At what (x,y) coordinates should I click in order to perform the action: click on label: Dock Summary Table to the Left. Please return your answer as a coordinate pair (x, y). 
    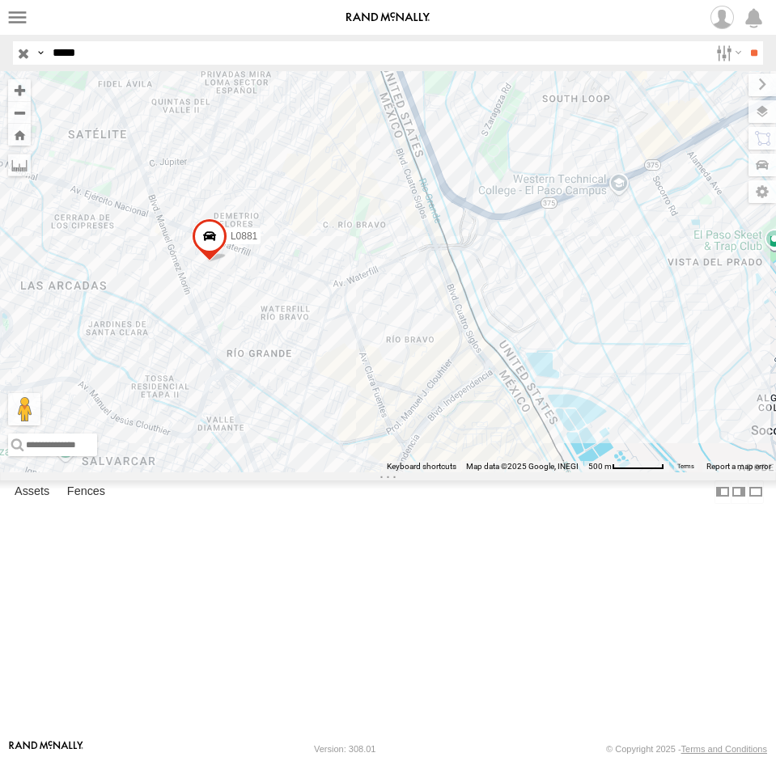
    Looking at the image, I should click on (722, 492).